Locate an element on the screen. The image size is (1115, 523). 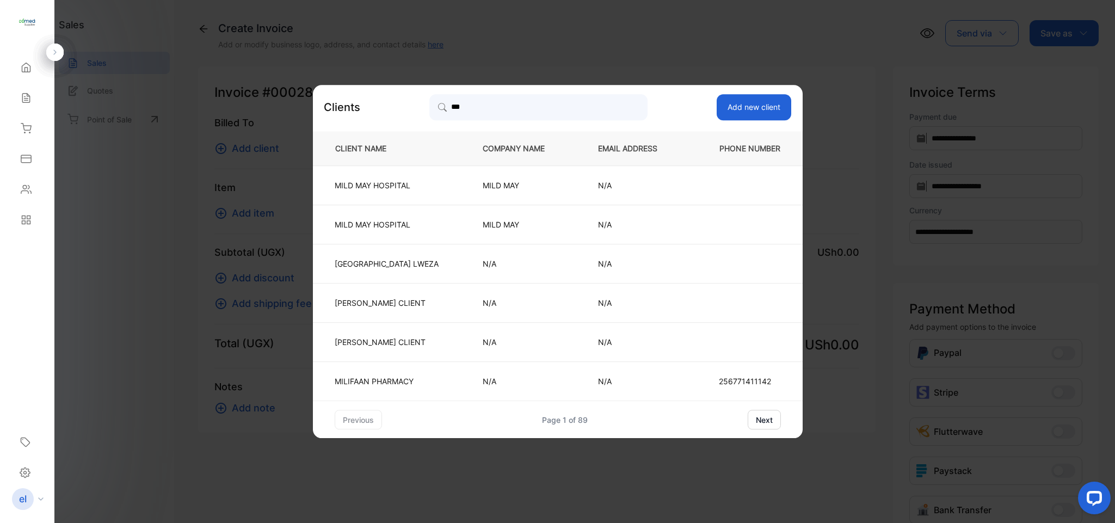
button: Open LiveChat chat widget is located at coordinates (25, 21).